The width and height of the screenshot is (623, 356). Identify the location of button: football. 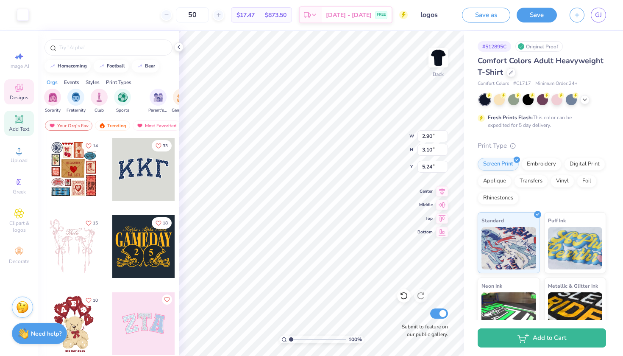
(111, 66).